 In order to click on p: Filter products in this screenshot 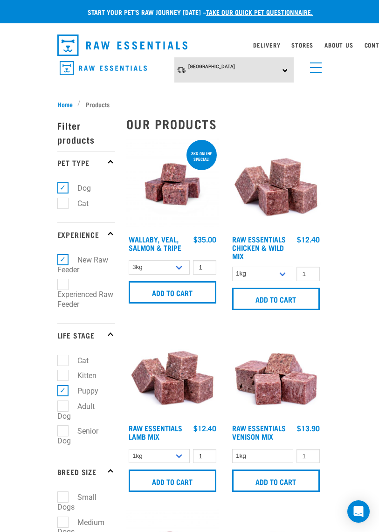, I will do `click(86, 132)`.